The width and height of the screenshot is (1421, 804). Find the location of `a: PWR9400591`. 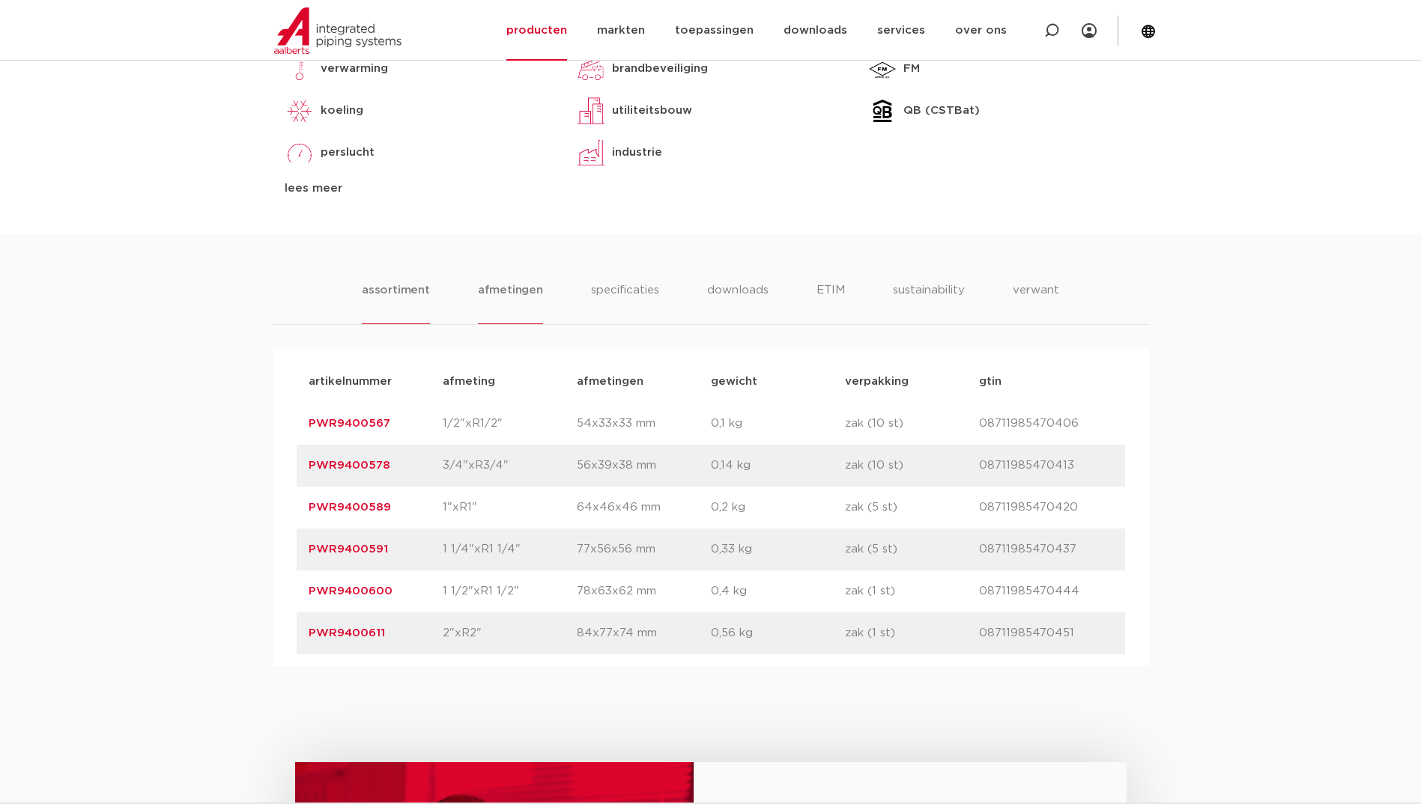

a: PWR9400591 is located at coordinates (348, 549).